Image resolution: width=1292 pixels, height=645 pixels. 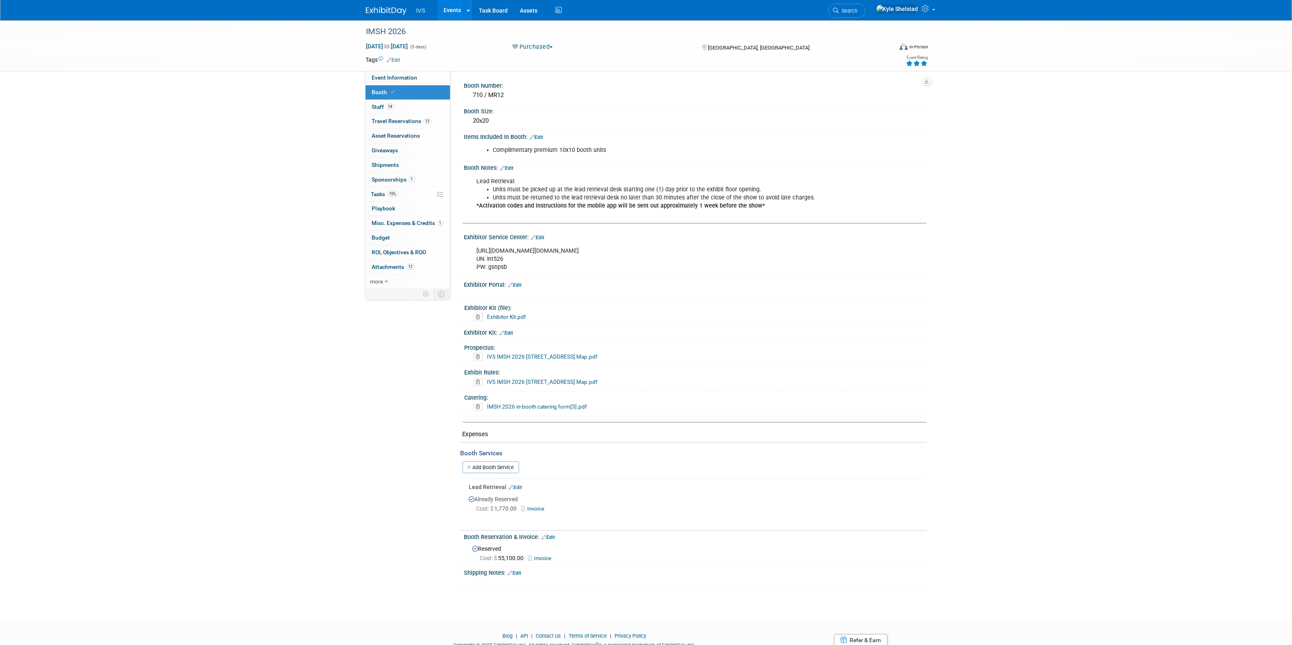 What do you see at coordinates (524, 635) in the screenshot?
I see `a: API` at bounding box center [524, 635].